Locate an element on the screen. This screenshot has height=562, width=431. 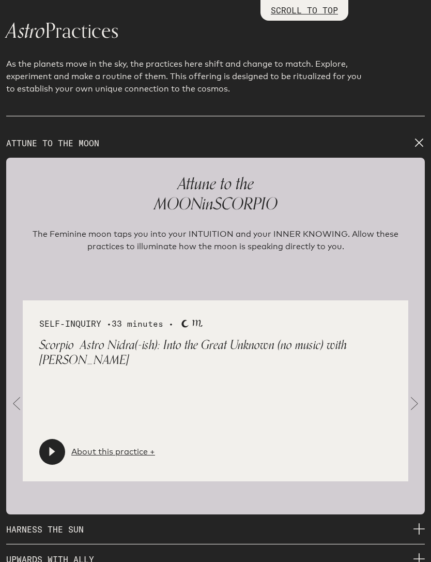
div: ATTUNE TO THE MOON is located at coordinates (216, 143).